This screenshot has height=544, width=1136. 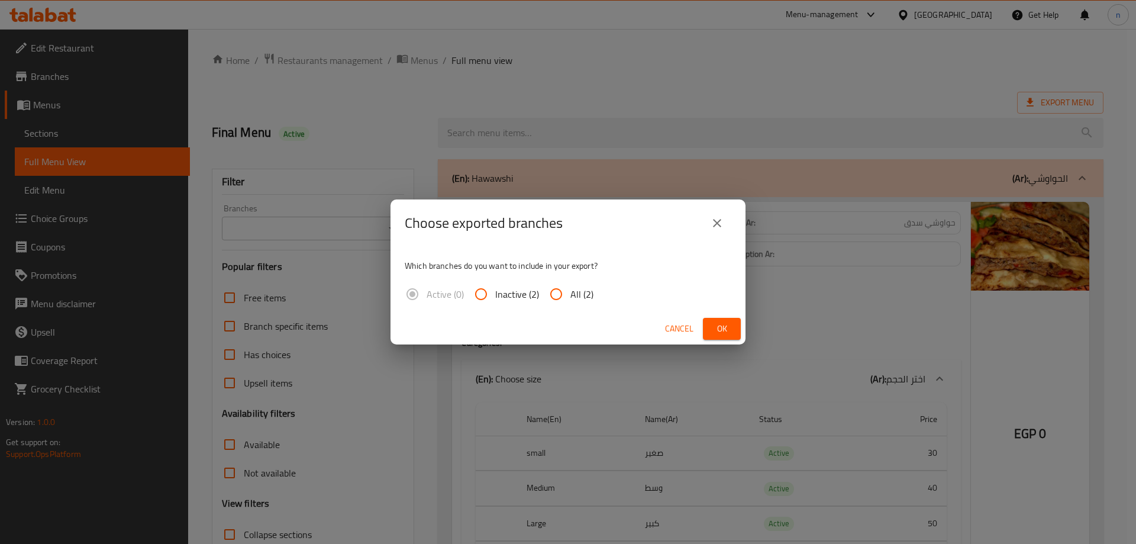 I want to click on button: Cancel, so click(x=679, y=328).